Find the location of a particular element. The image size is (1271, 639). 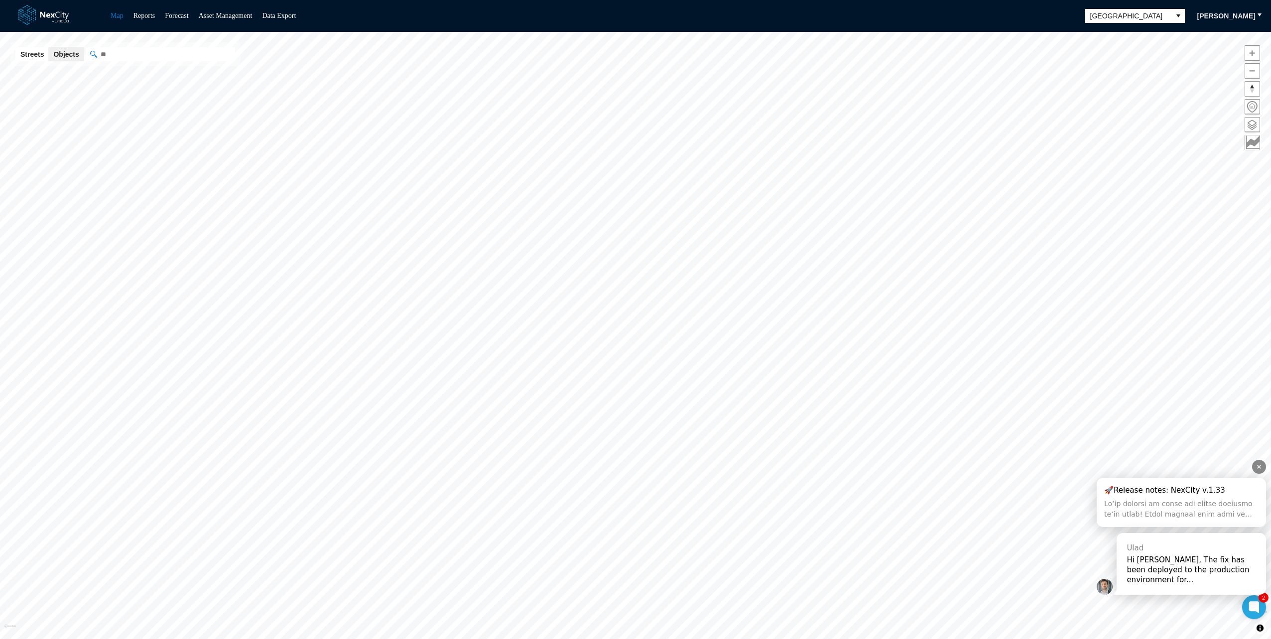

button: Key metrics is located at coordinates (1252, 142).